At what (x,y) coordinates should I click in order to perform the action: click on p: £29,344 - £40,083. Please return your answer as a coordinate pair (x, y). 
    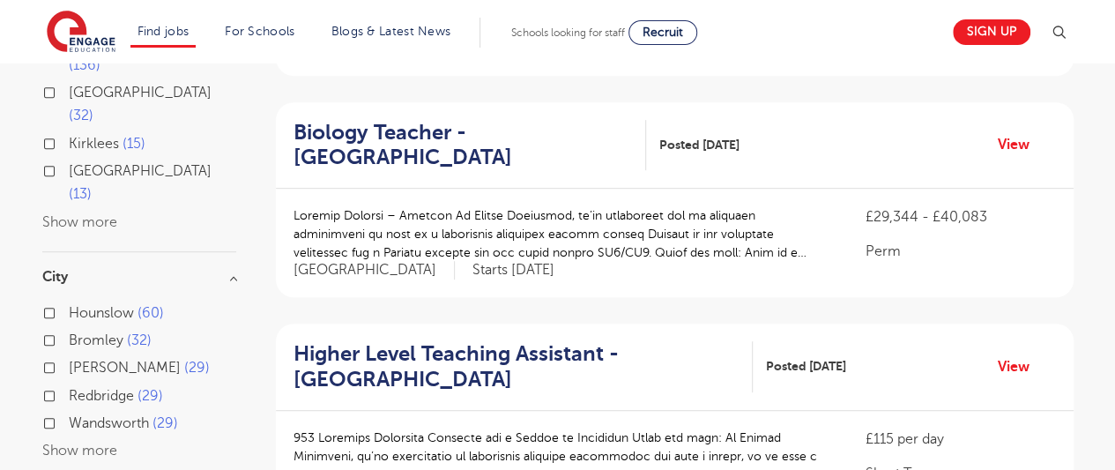
    Looking at the image, I should click on (960, 217).